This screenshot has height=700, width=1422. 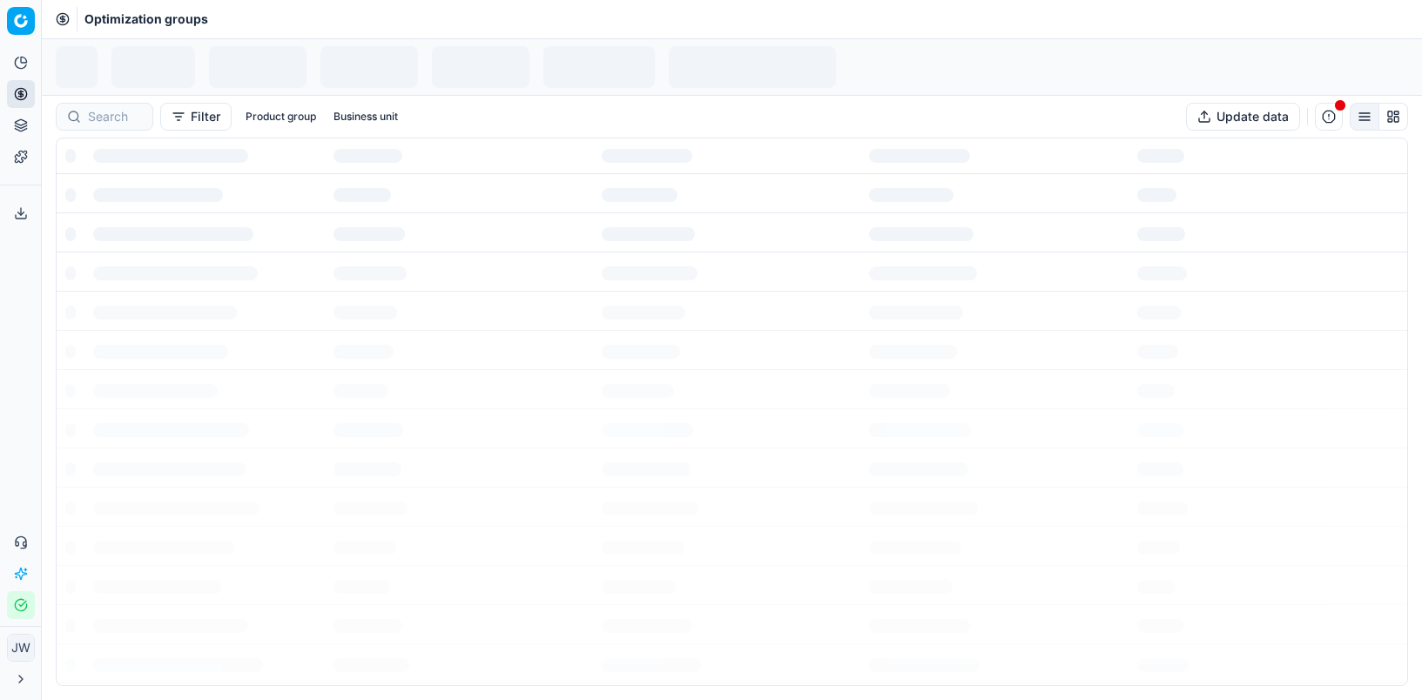 I want to click on nav: breadcrumb, so click(x=146, y=19).